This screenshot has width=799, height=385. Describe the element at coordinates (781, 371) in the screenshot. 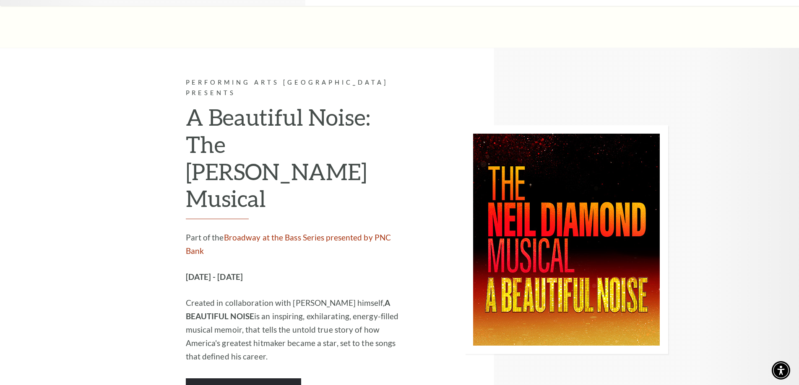

I see `div: Accessibility Menu` at that location.